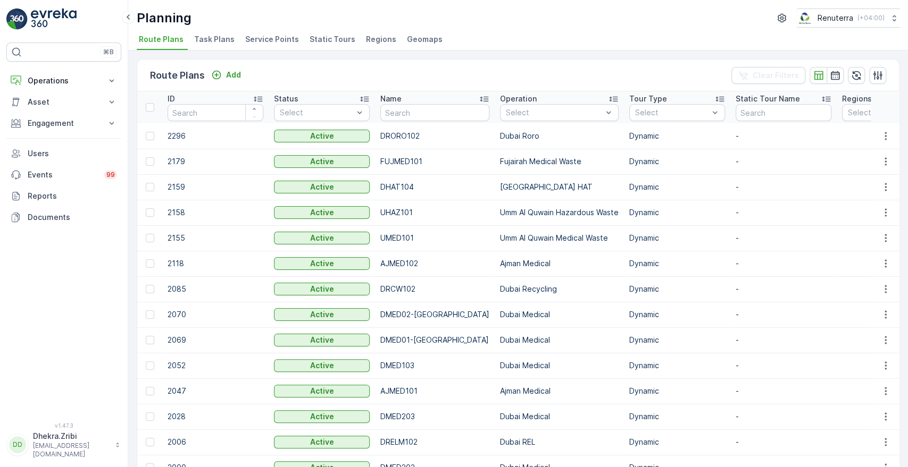 The height and width of the screenshot is (467, 908). I want to click on span: Service Points, so click(272, 39).